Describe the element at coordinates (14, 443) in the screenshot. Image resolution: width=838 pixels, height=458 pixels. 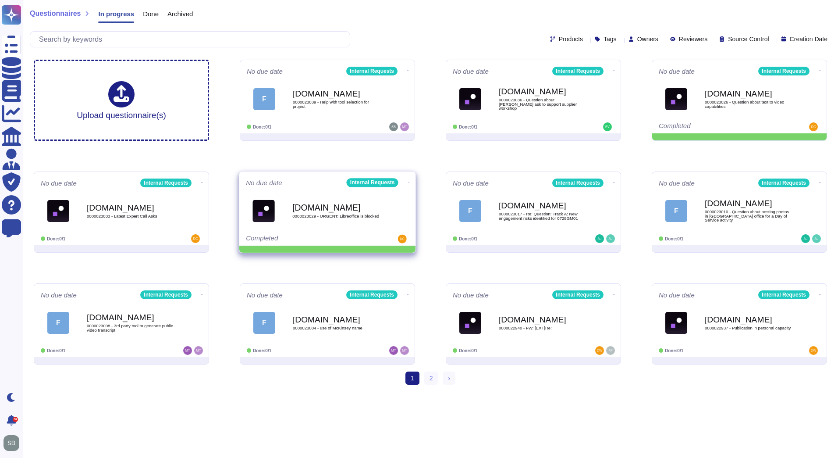
I see `button: user` at that location.